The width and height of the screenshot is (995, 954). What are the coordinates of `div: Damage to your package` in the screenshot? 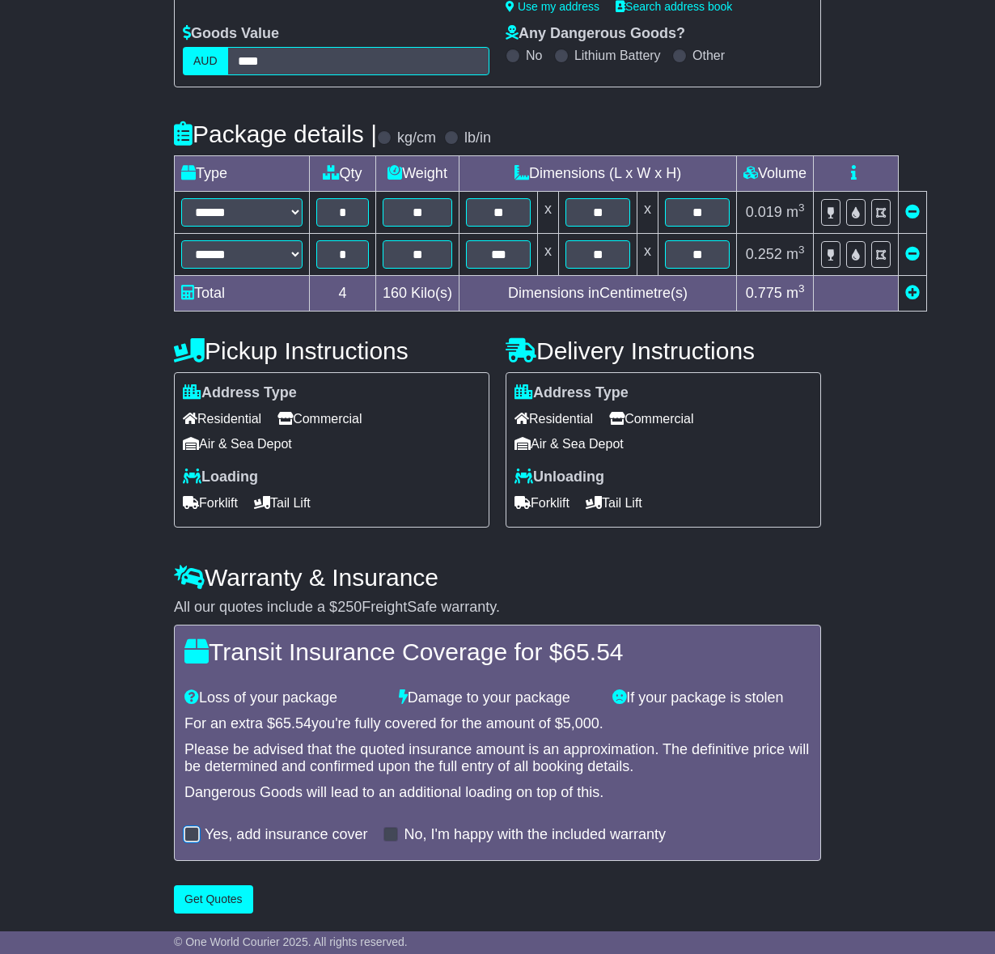 It's located at (498, 698).